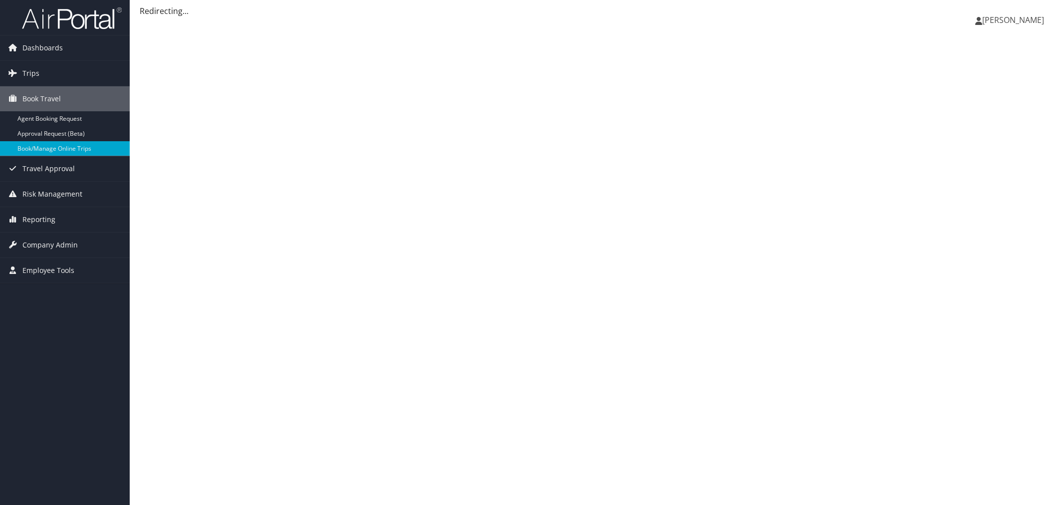  Describe the element at coordinates (48, 270) in the screenshot. I see `span: Employee Tools` at that location.